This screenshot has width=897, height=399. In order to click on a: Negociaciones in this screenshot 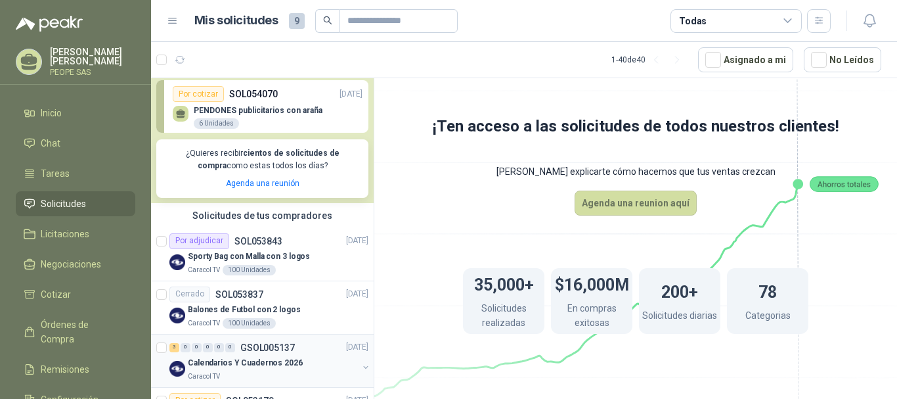, I will do `click(76, 264)`.